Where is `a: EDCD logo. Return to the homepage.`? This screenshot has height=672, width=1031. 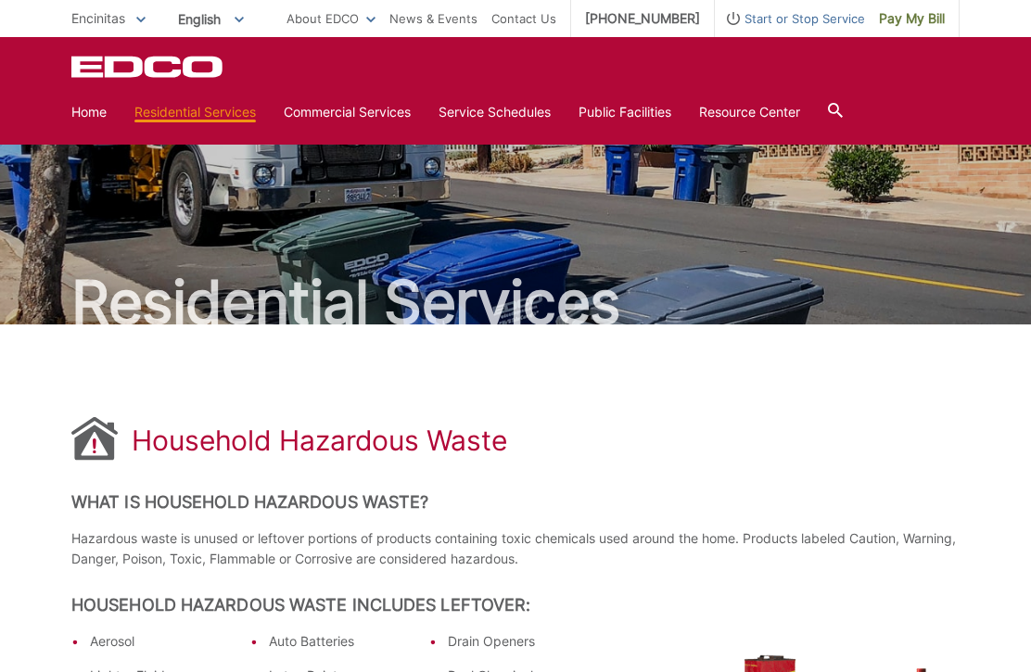
a: EDCD logo. Return to the homepage. is located at coordinates (148, 67).